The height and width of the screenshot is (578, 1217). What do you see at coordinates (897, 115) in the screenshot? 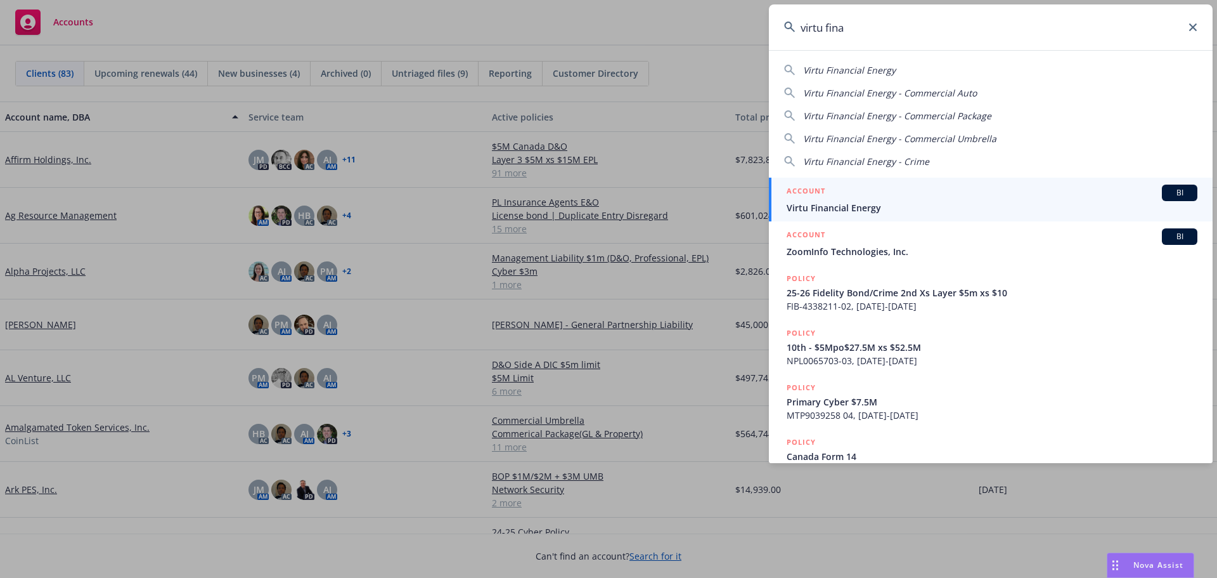
I see `span: Virtu Financial Energy - Commercial Package` at bounding box center [897, 115].